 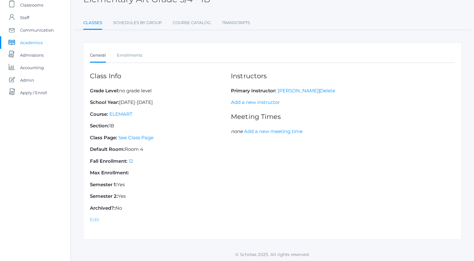 What do you see at coordinates (160, 91) in the screenshot?
I see `p: no grade level` at bounding box center [160, 91].